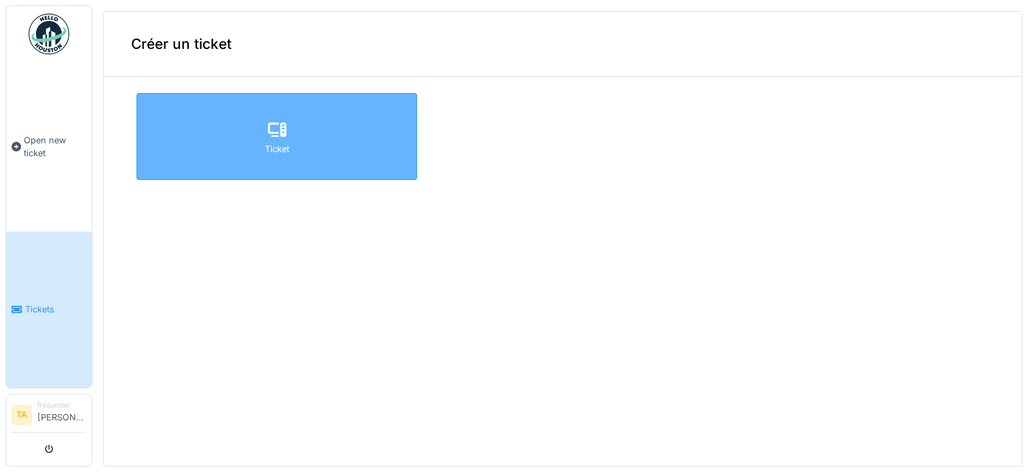 The image size is (1033, 472). I want to click on img: Badge_color-CXgf-gQk.svg, so click(49, 34).